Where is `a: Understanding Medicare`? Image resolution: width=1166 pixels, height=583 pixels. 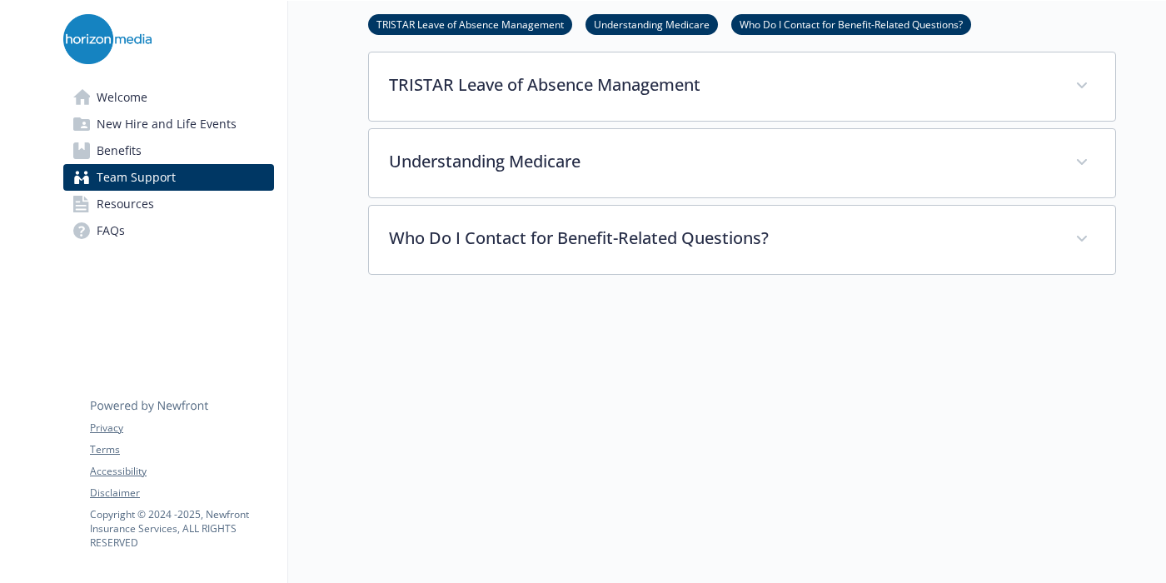 a: Understanding Medicare is located at coordinates (651, 23).